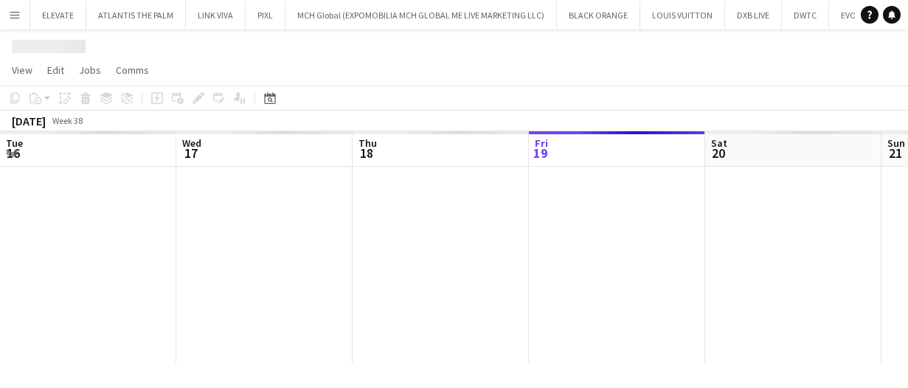 The height and width of the screenshot is (388, 908). I want to click on button: ATLANTIS THE PALM, so click(136, 15).